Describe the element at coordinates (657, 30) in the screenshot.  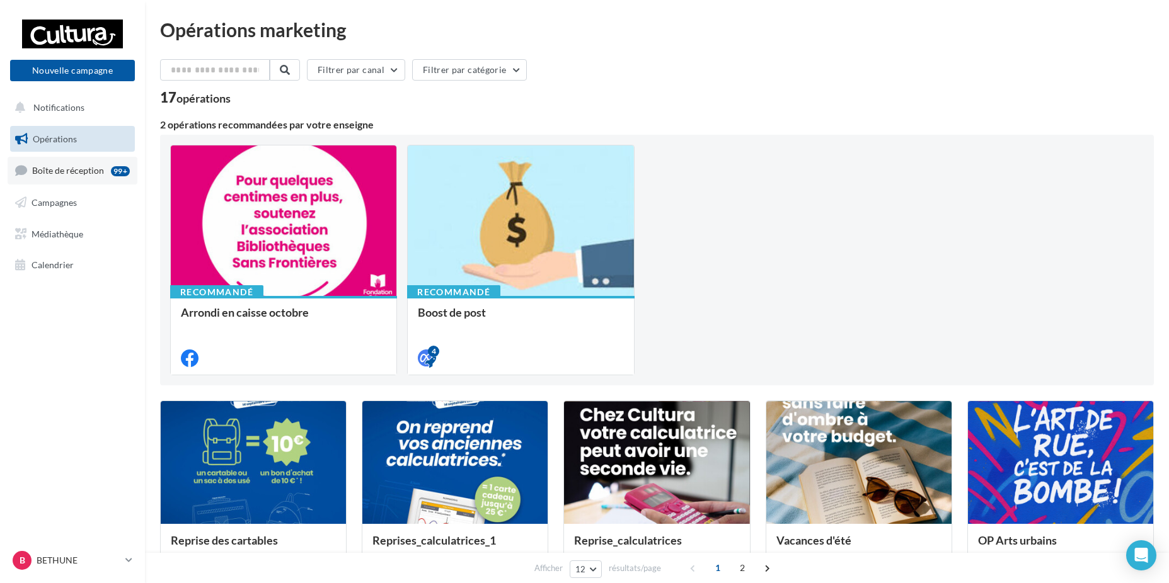
I see `div: Opérations marketing` at that location.